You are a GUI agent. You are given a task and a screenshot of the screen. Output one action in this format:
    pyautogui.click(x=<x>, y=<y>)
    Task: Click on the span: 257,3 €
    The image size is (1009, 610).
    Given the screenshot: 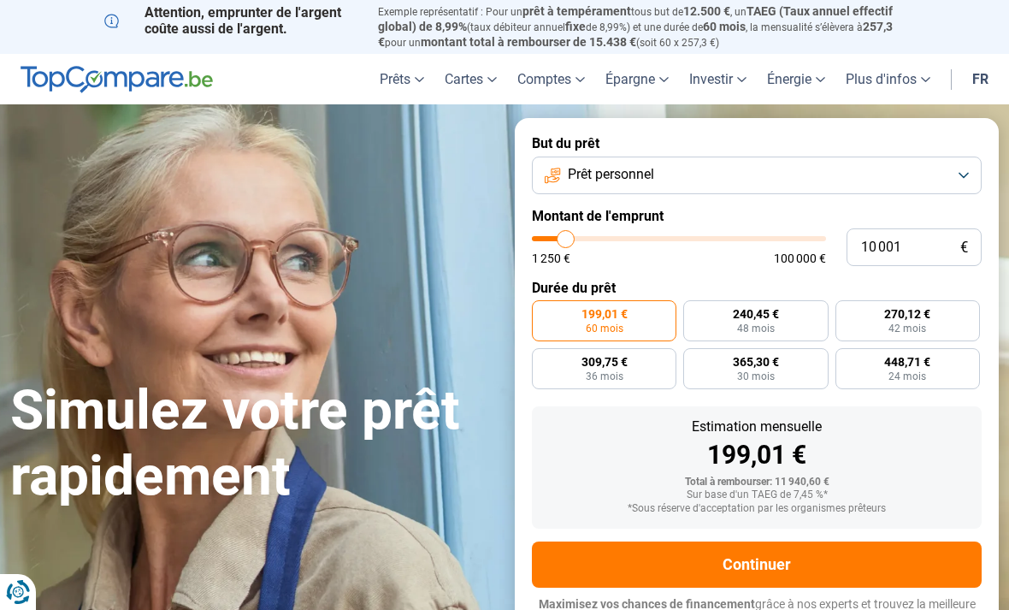 What is the action you would take?
    pyautogui.click(x=635, y=34)
    